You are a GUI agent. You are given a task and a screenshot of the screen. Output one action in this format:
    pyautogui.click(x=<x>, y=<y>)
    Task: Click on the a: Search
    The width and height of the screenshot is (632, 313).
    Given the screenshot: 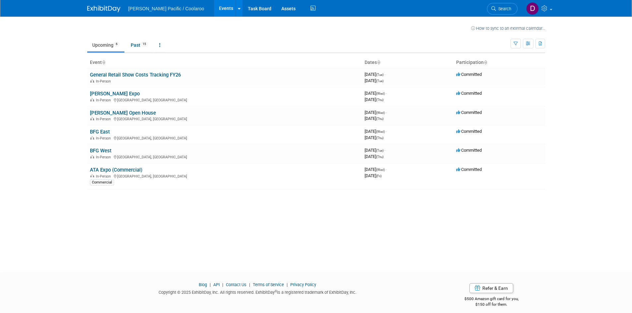 What is the action you would take?
    pyautogui.click(x=502, y=9)
    